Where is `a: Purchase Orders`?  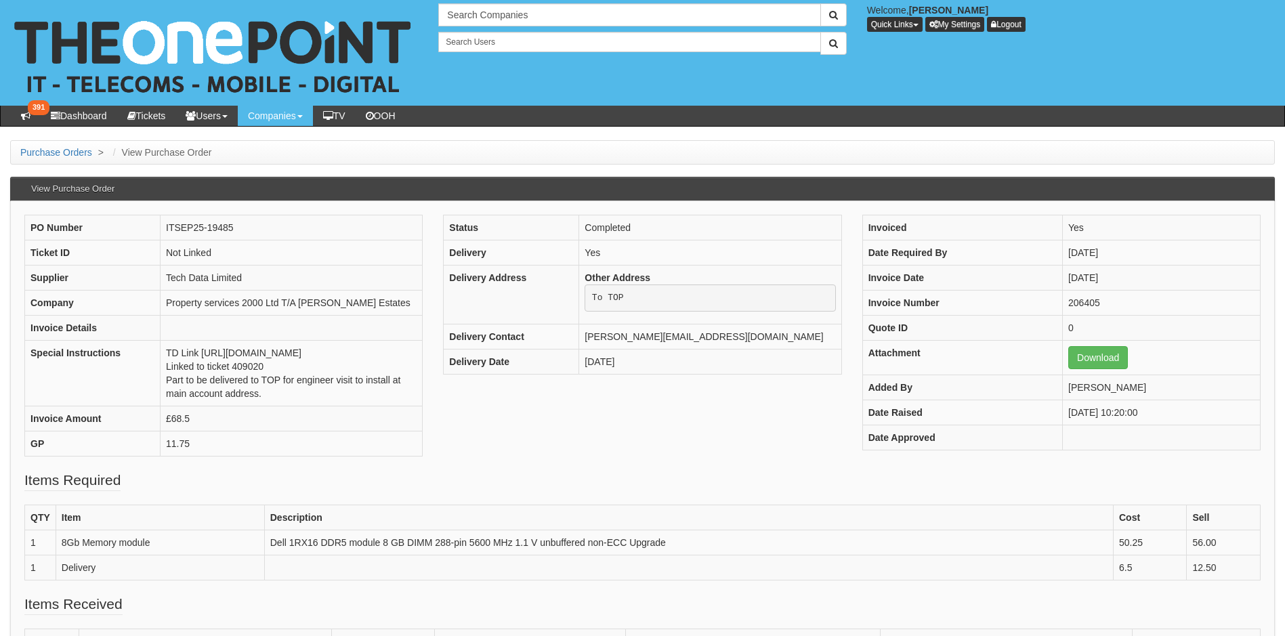 a: Purchase Orders is located at coordinates (56, 152).